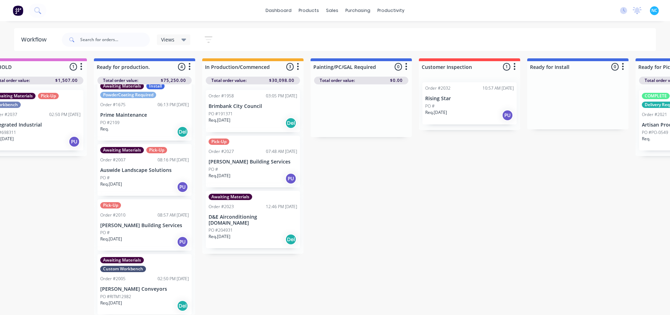 The width and height of the screenshot is (670, 315). I want to click on div: sales, so click(332, 11).